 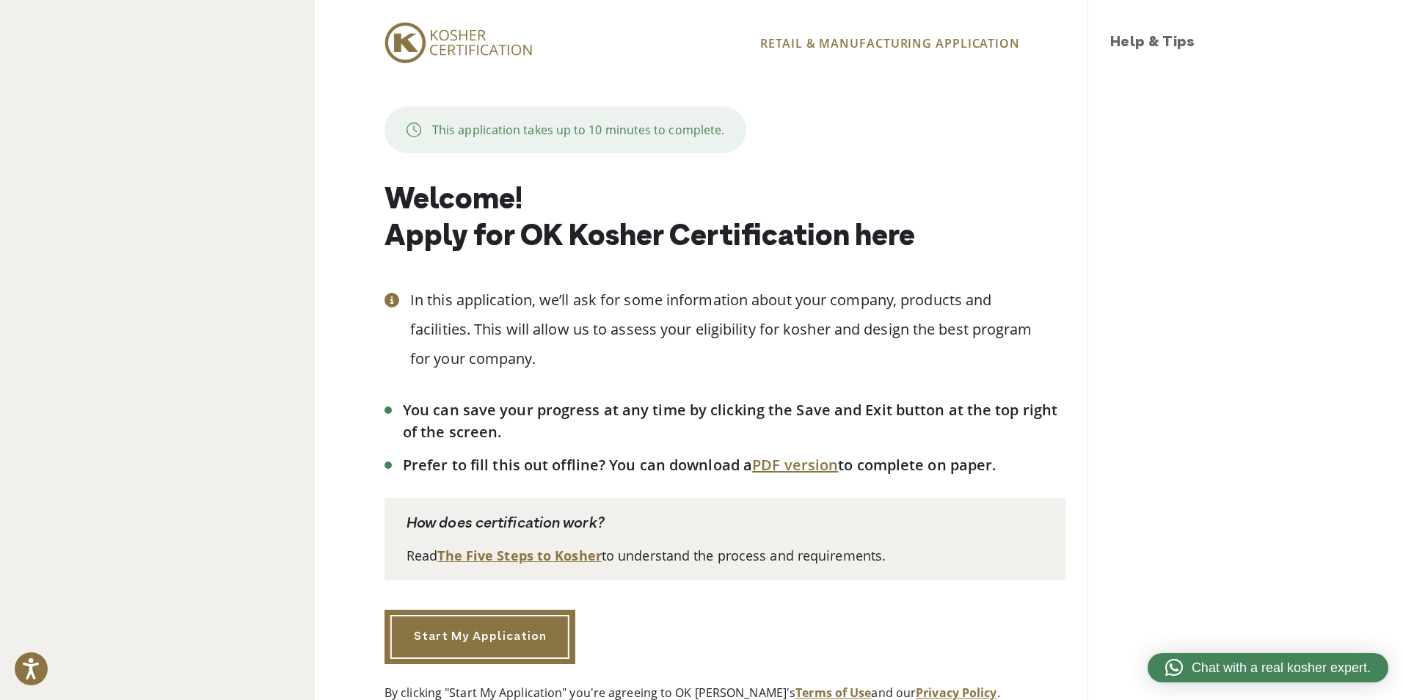 What do you see at coordinates (725, 555) in the screenshot?
I see `p: Read to understand the process and requirements.` at bounding box center [725, 555].